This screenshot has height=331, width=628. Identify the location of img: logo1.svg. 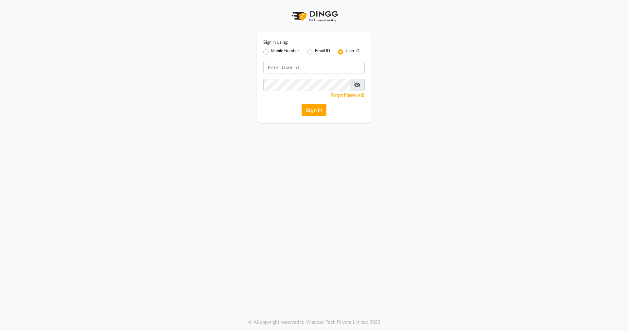
(314, 16).